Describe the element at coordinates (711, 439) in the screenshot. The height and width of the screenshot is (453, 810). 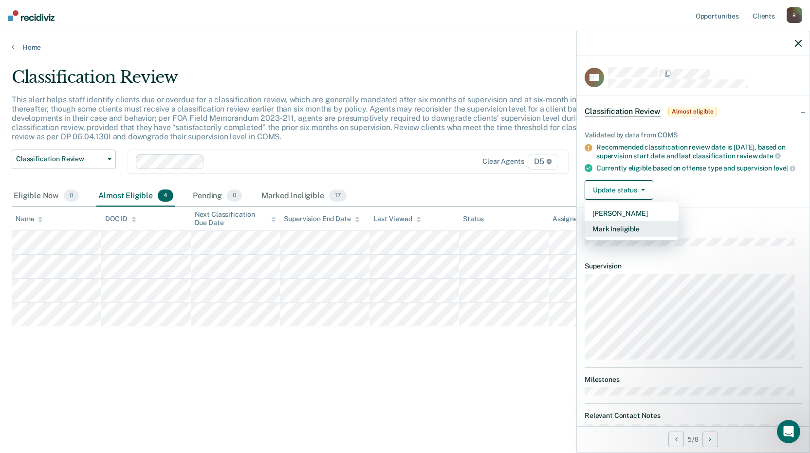
I see `button: Next Opportunity` at that location.